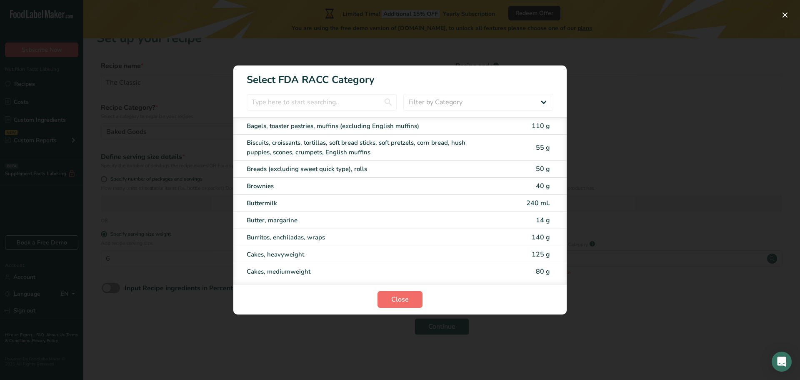 The image size is (800, 380). I want to click on span: 50 g, so click(543, 169).